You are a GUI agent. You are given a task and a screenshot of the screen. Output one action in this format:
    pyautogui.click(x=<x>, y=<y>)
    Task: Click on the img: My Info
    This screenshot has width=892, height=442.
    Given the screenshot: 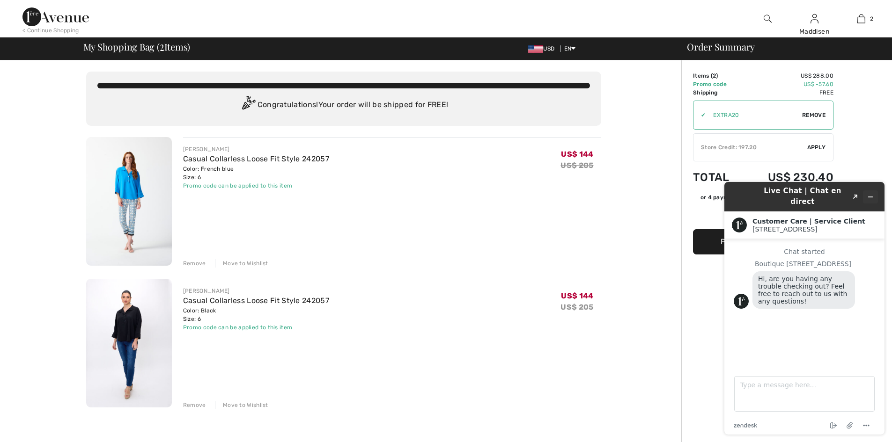 What is the action you would take?
    pyautogui.click(x=814, y=19)
    